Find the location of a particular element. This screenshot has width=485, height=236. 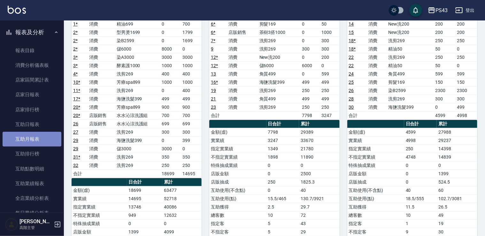

td: 63477 is located at coordinates (182, 190).